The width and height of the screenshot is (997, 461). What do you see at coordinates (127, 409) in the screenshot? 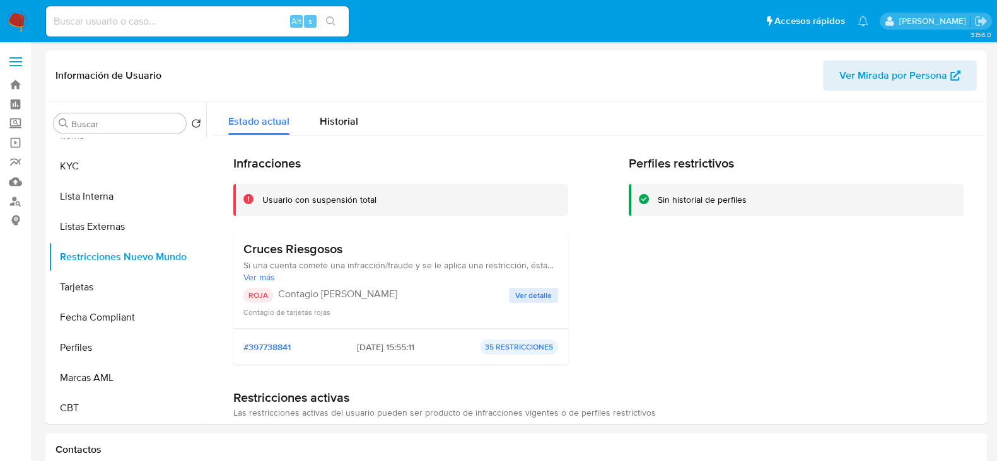
I see `button: CBT` at bounding box center [127, 409].